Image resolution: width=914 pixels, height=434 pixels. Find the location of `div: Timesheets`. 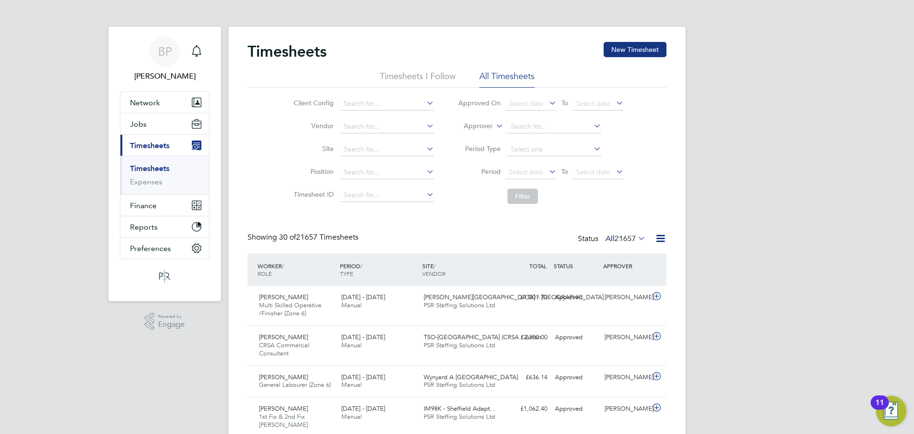

div: Timesheets is located at coordinates (165, 175).